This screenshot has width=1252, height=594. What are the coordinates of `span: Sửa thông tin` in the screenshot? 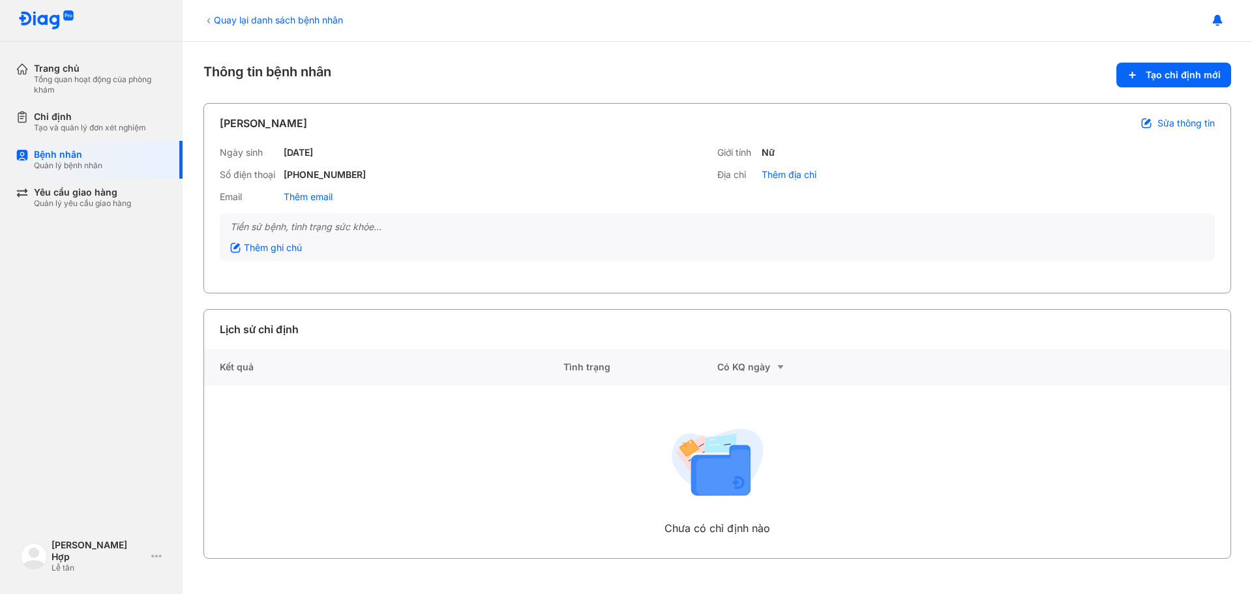 It's located at (1186, 123).